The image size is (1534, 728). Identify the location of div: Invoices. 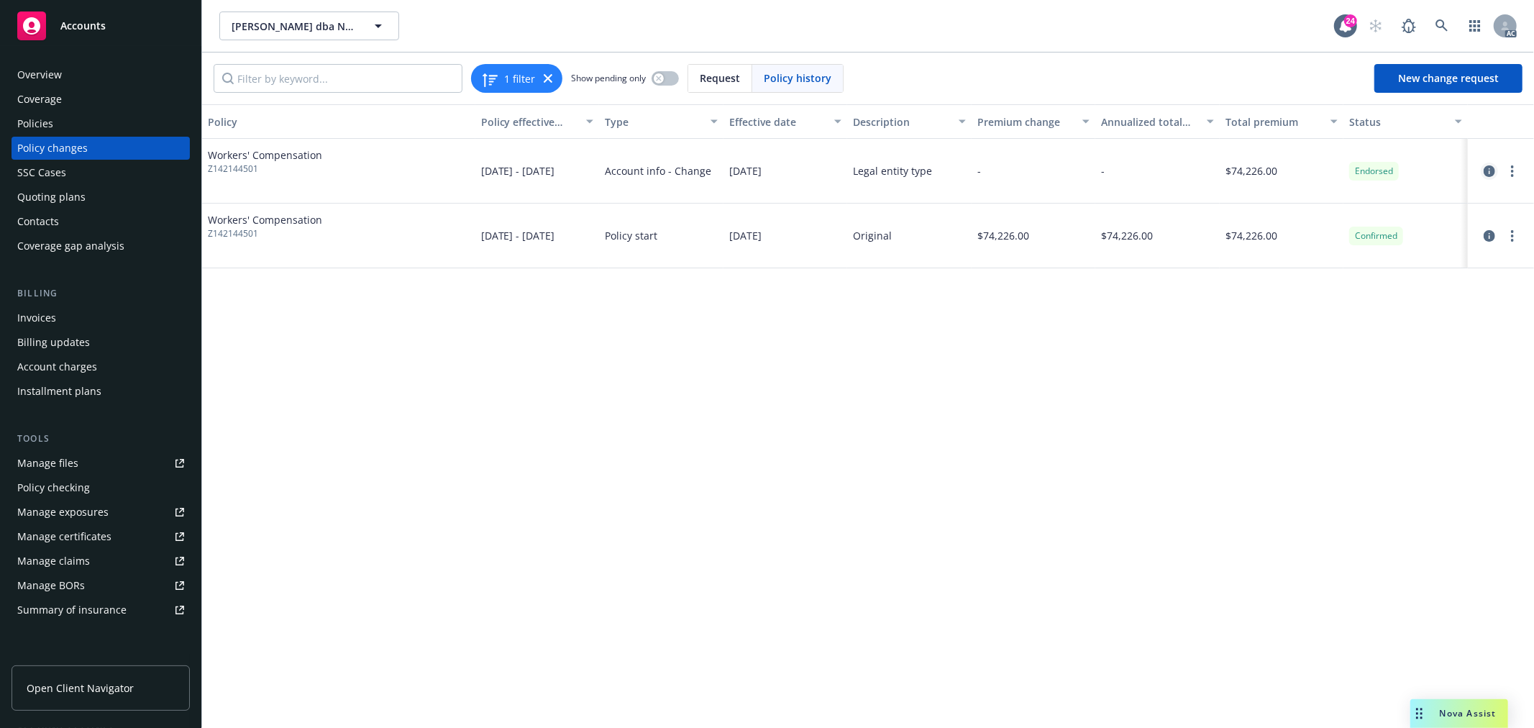
(37, 318).